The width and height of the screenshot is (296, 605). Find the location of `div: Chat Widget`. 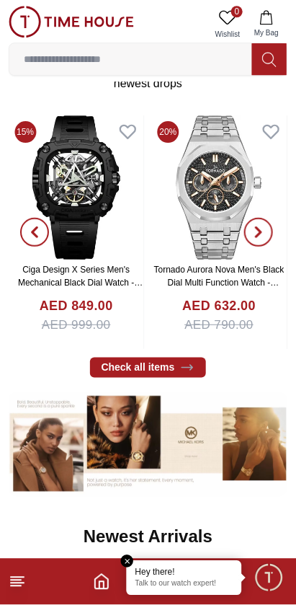

div: Chat Widget is located at coordinates (270, 579).